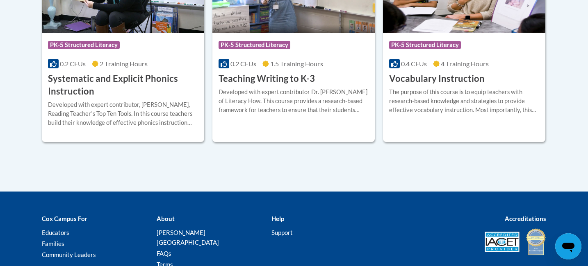 This screenshot has width=588, height=266. Describe the element at coordinates (437, 79) in the screenshot. I see `h3: Vocabulary Instruction` at that location.